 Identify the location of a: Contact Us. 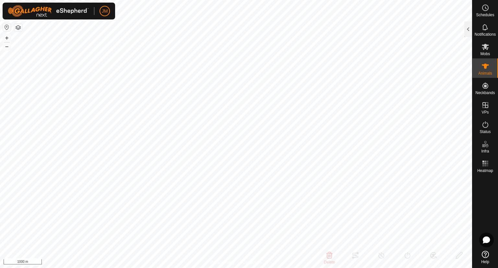
(252, 262).